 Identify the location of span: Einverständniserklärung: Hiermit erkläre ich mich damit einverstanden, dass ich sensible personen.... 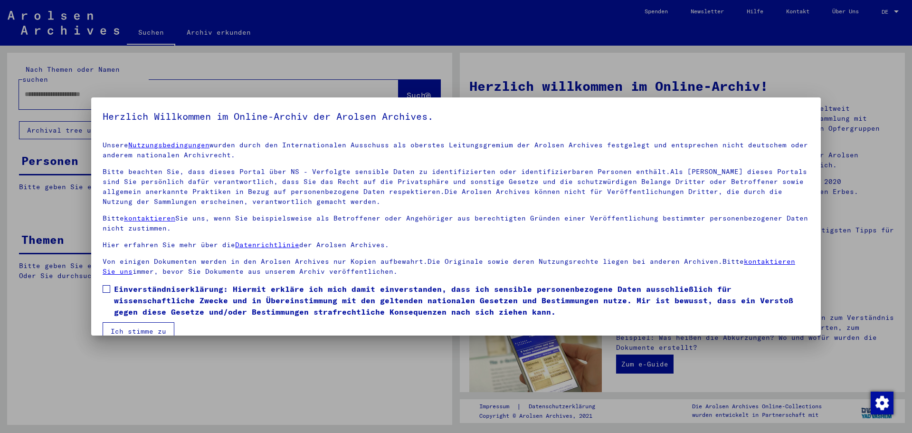
(462, 300).